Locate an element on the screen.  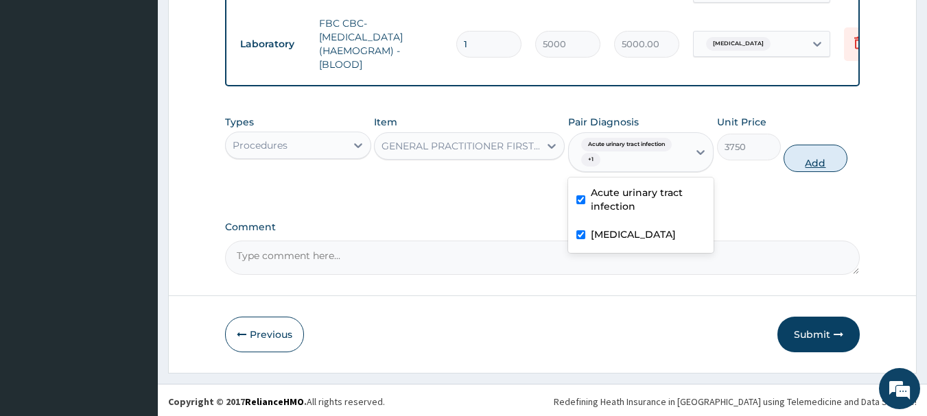
label: Unit Price is located at coordinates (741, 122).